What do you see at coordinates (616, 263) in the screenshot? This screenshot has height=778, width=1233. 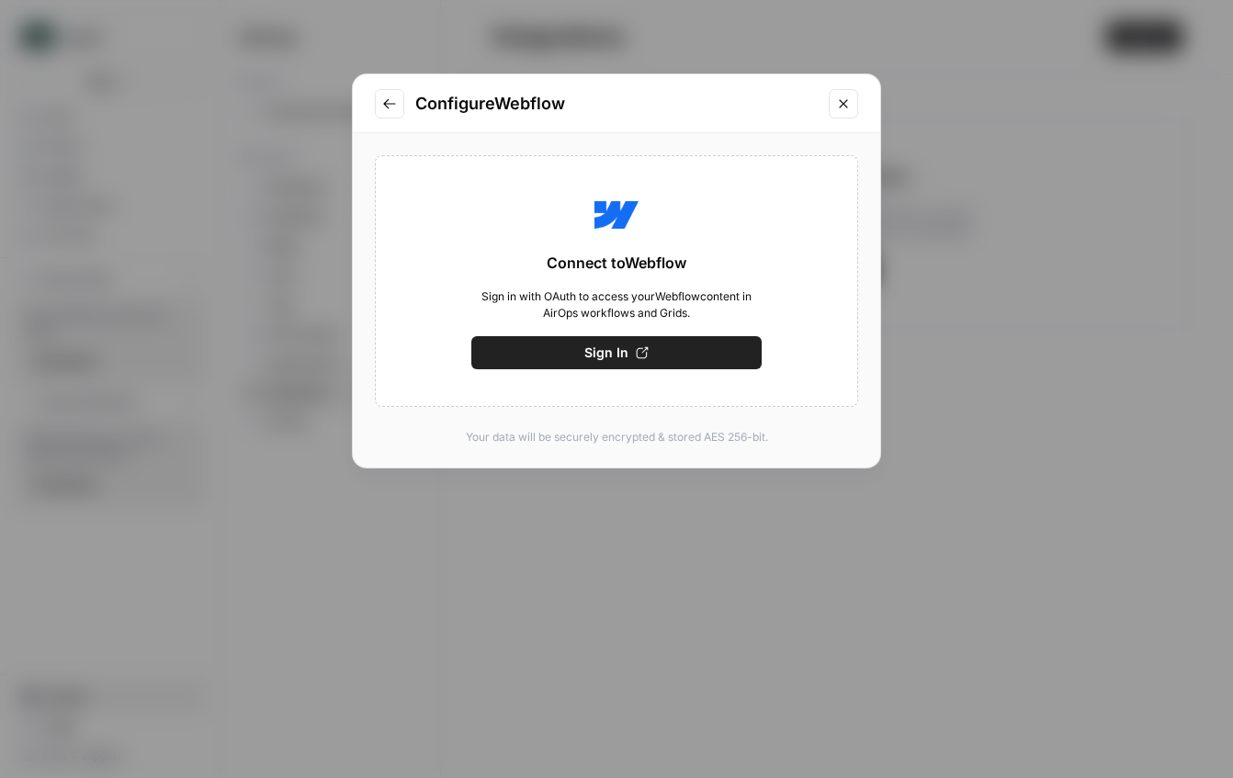 I see `span: Connect to Webflow` at bounding box center [616, 263].